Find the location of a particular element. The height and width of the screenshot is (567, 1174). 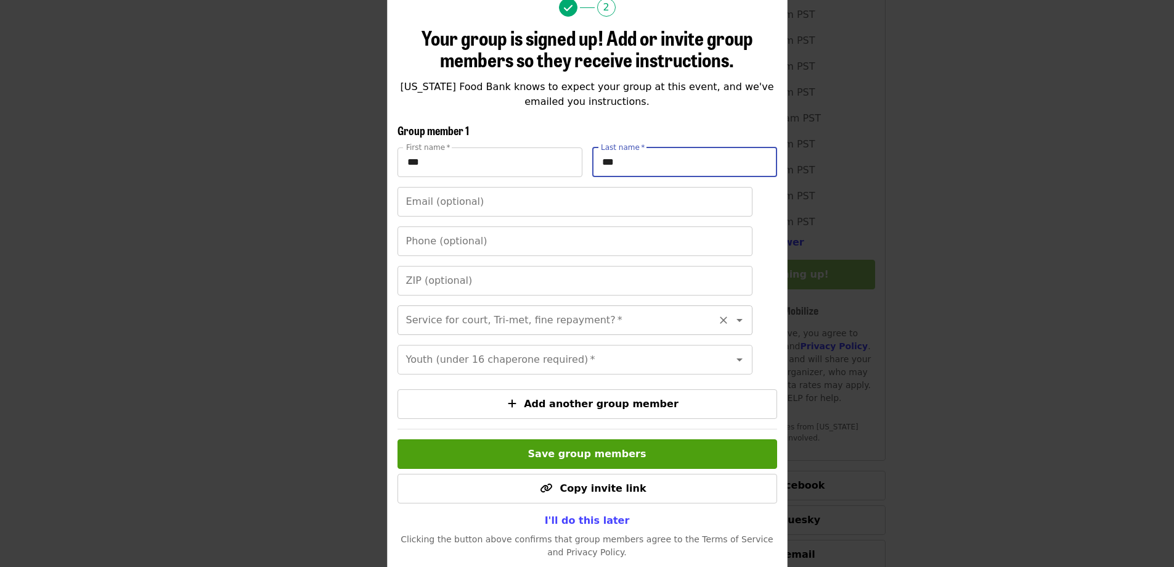

input: Email (optional) is located at coordinates (575, 202).